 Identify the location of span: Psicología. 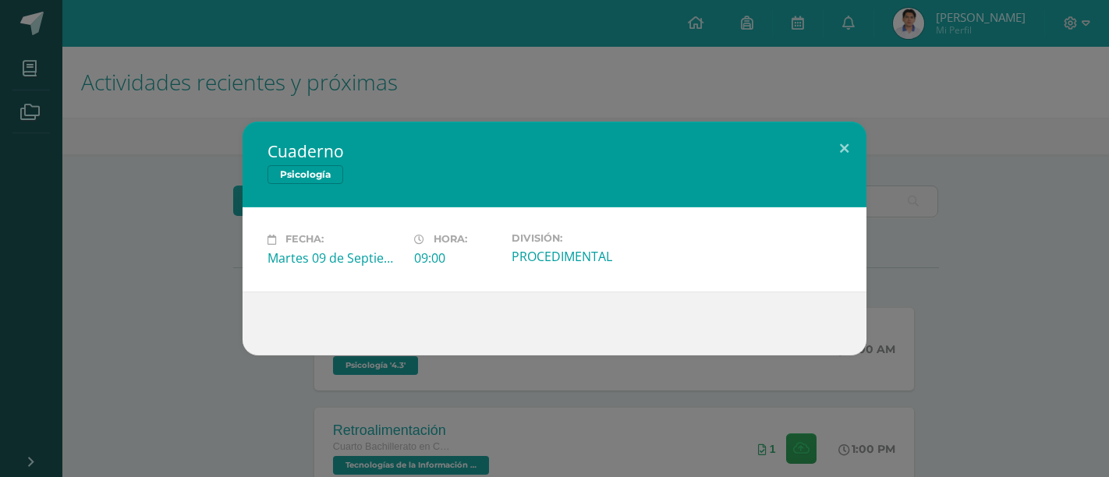
(305, 175).